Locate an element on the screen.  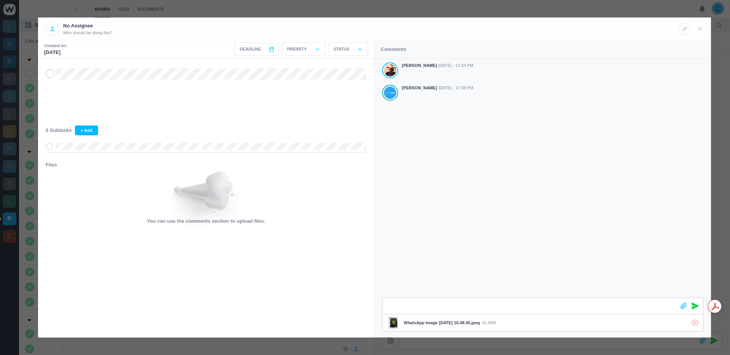
span: Who should be doing this? is located at coordinates (88, 33).